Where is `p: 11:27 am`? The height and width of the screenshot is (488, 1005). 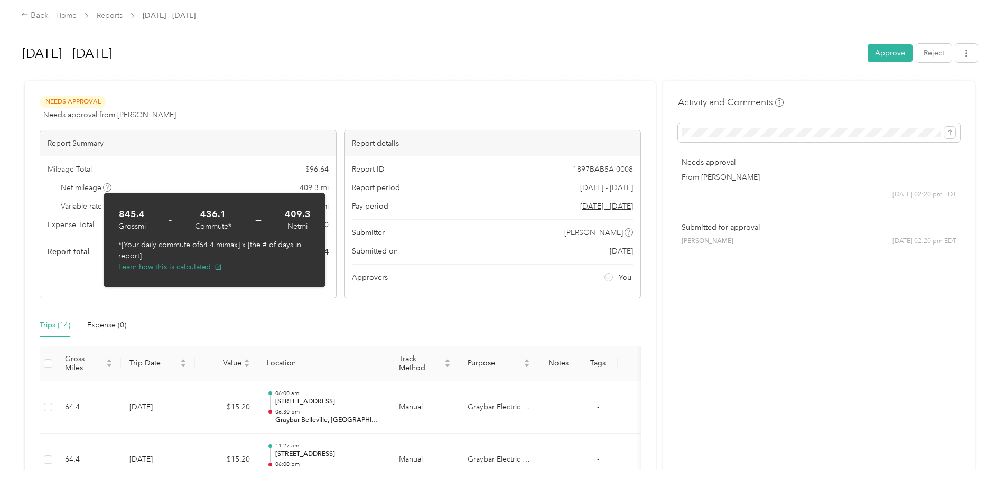 p: 11:27 am is located at coordinates (329, 446).